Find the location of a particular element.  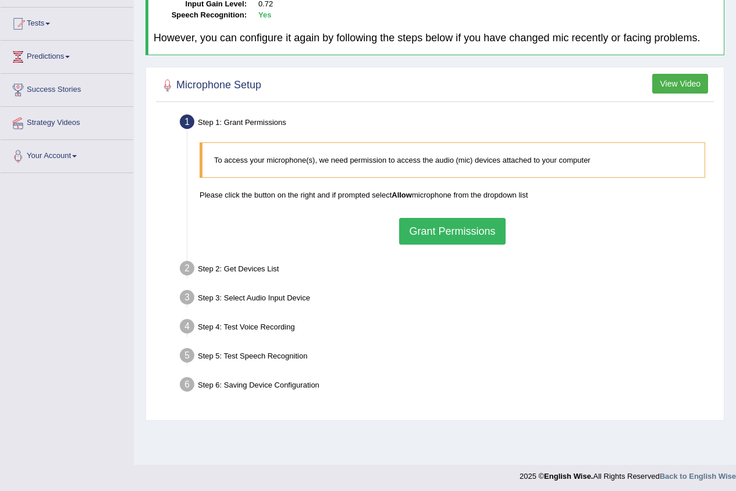

a: Predictions is located at coordinates (67, 55).